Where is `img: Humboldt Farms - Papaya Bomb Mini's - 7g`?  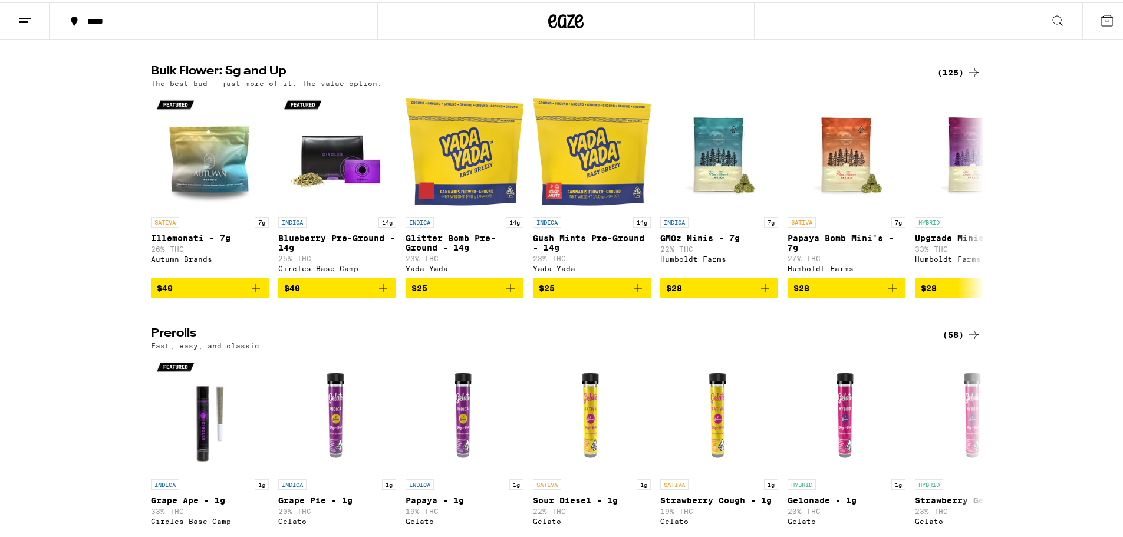
img: Humboldt Farms - Papaya Bomb Mini's - 7g is located at coordinates (847, 150).